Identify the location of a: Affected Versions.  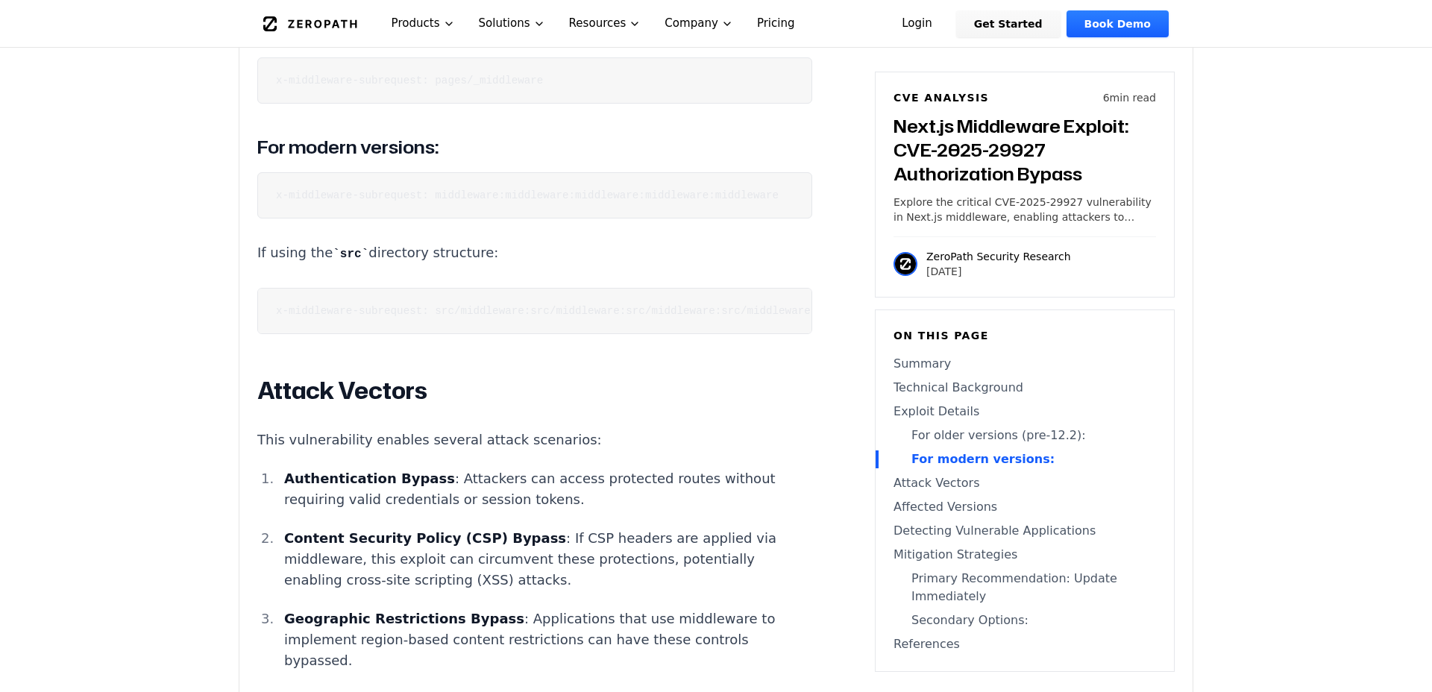
(1025, 507).